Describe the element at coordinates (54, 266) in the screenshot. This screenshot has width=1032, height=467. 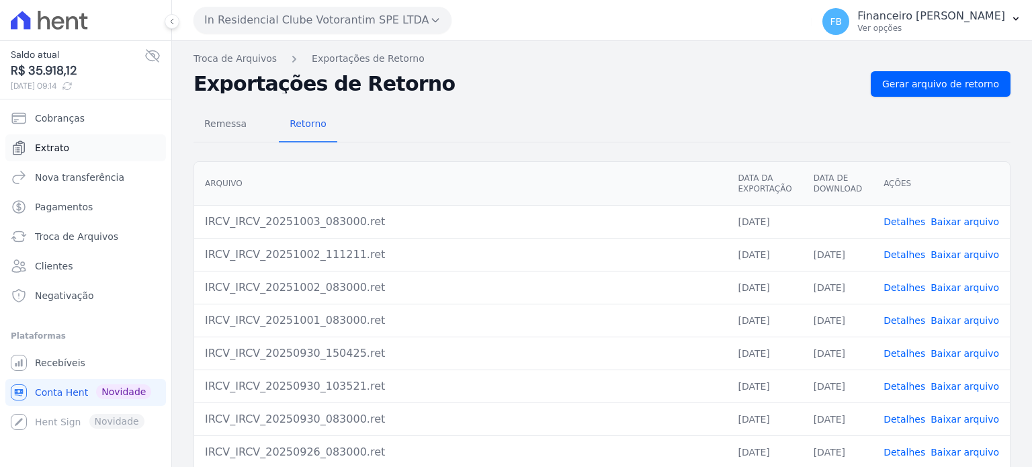
I see `span: Clientes` at that location.